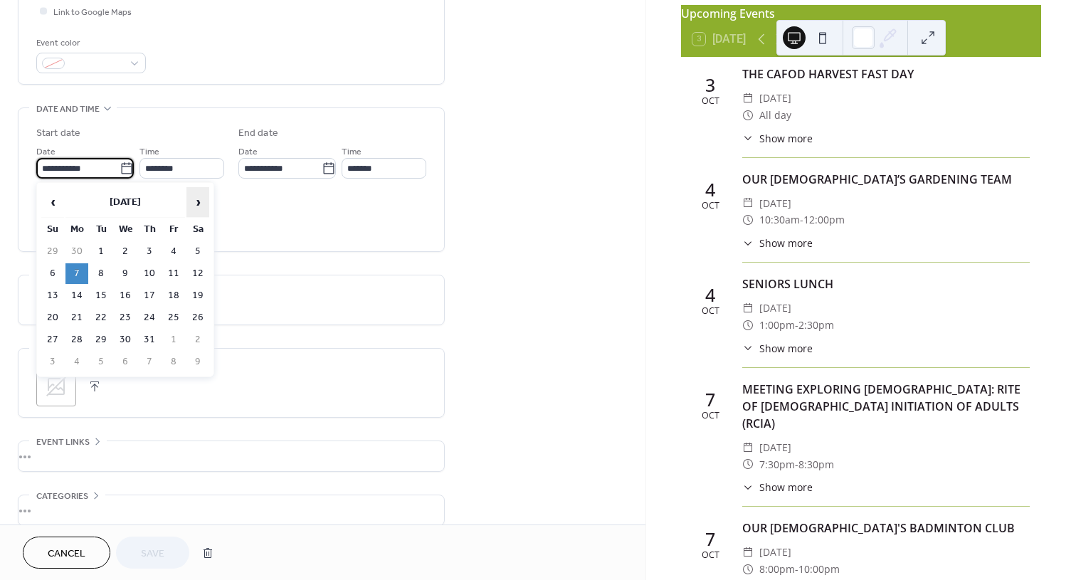 The image size is (1076, 580). What do you see at coordinates (125, 318) in the screenshot?
I see `td: 23` at bounding box center [125, 318].